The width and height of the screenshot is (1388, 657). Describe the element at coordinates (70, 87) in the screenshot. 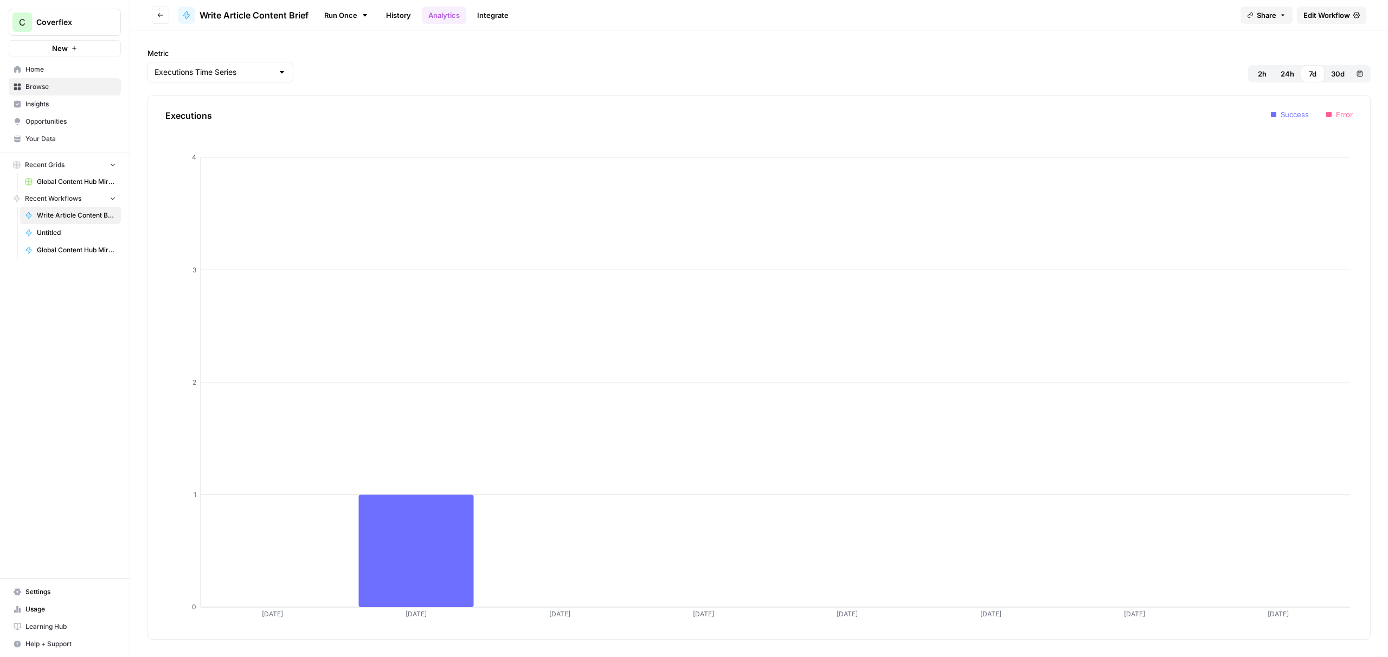

I see `span: Browse` at that location.